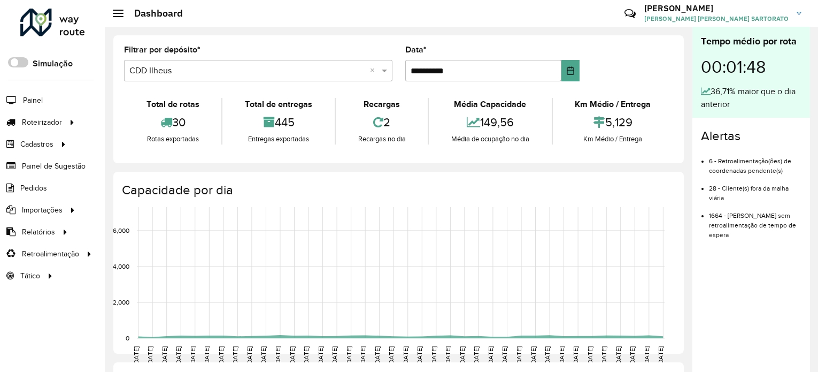 The width and height of the screenshot is (818, 372). Describe the element at coordinates (153, 13) in the screenshot. I see `h2: Dashboard` at that location.